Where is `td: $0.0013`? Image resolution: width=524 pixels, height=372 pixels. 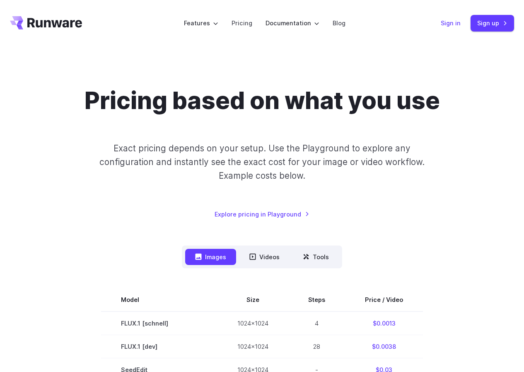 td: $0.0013 is located at coordinates (384, 323).